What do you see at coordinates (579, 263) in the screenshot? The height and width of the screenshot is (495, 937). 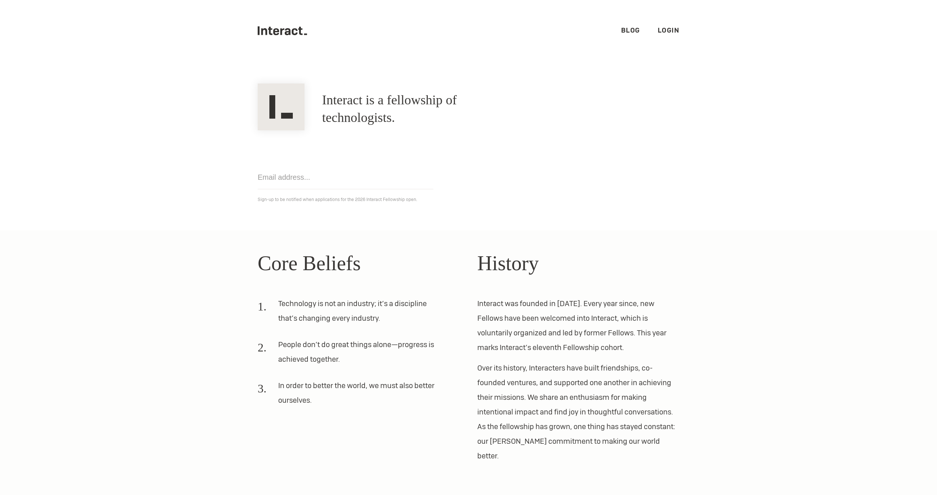 I see `h2: History` at bounding box center [579, 263].